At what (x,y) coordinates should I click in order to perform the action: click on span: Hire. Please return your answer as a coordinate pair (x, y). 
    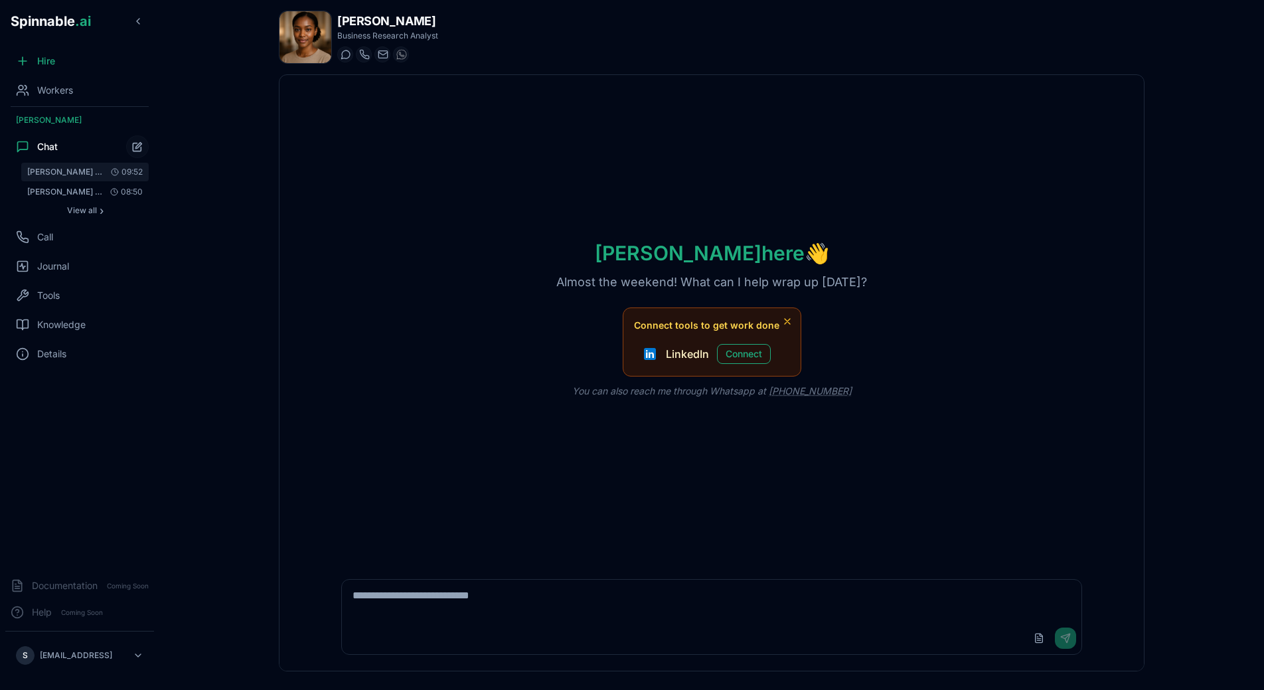
    Looking at the image, I should click on (46, 61).